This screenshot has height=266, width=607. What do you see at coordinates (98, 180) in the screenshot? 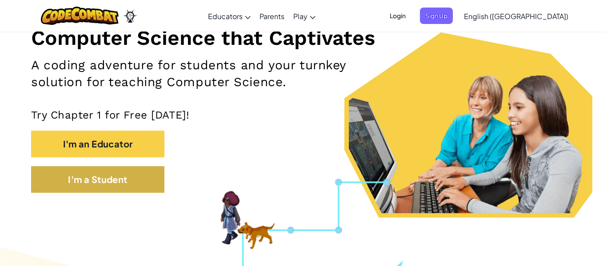
I see `button: I'm a Student` at bounding box center [98, 180].